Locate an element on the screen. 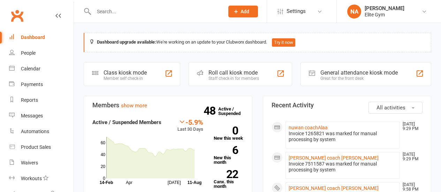 This screenshot has height=192, width=441. strong: 0 is located at coordinates (226, 131).